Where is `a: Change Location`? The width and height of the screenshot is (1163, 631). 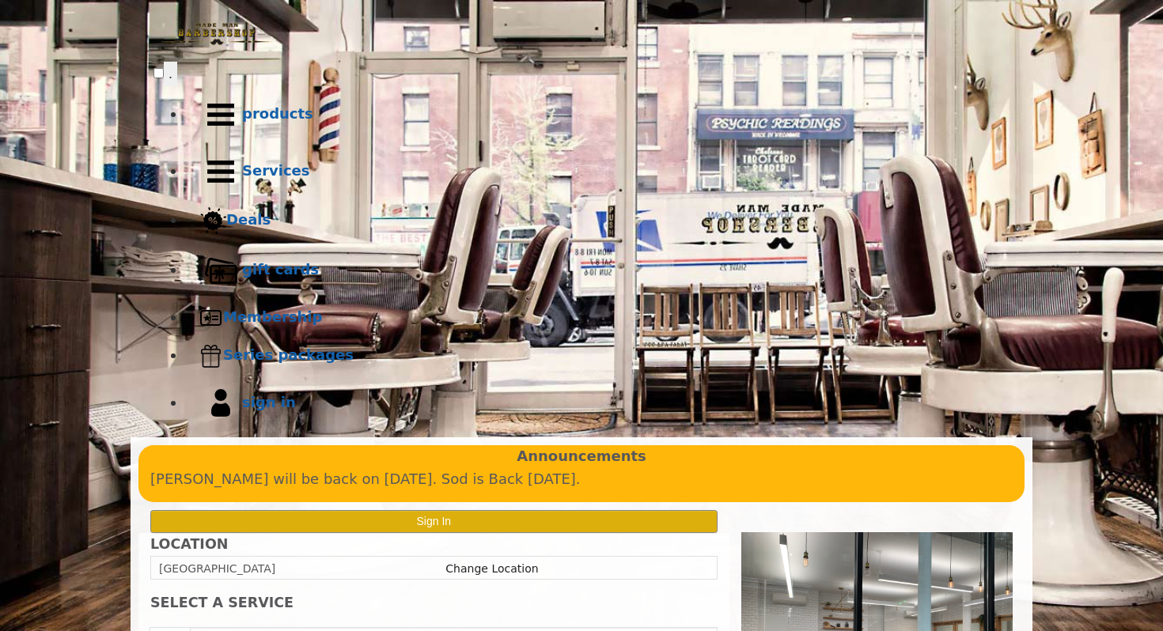
a: Change Location is located at coordinates (491, 569).